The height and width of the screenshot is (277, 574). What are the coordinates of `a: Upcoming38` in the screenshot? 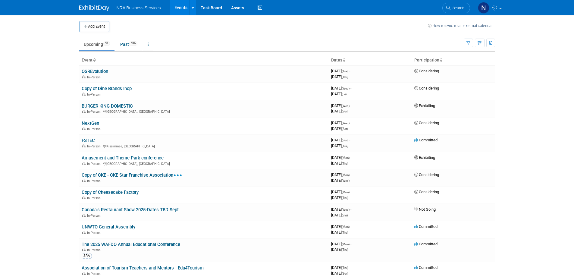 It's located at (97, 44).